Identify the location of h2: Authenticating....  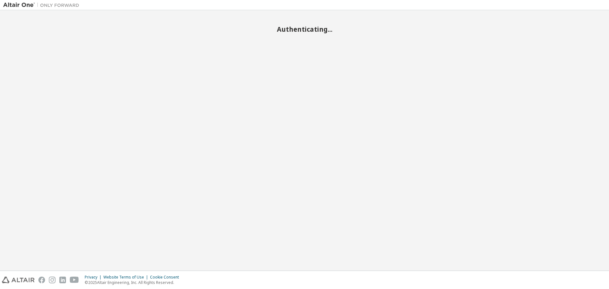
(305, 29).